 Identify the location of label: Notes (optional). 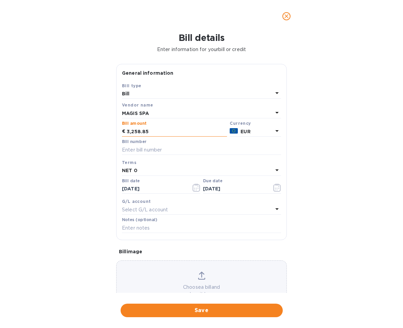
(139, 220).